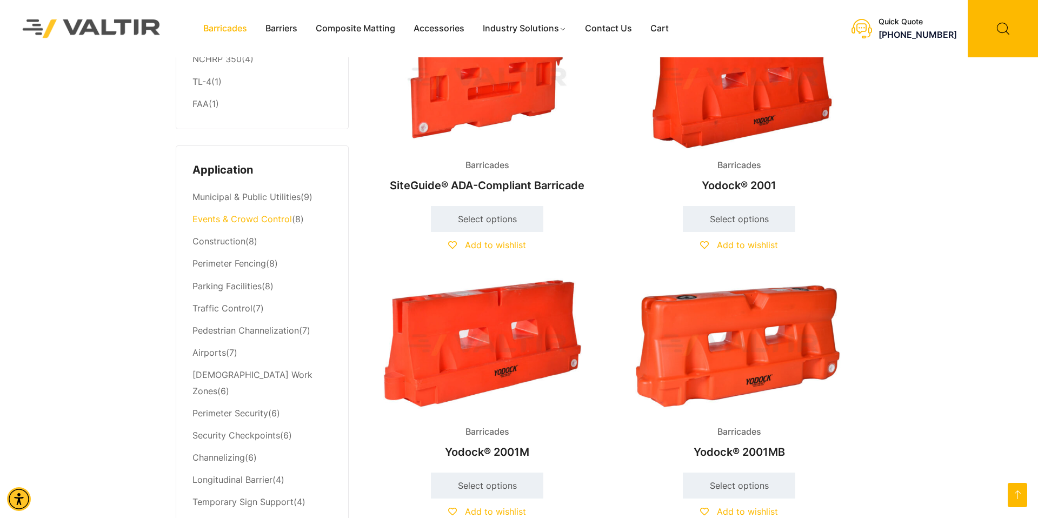 The height and width of the screenshot is (518, 1038). What do you see at coordinates (202, 82) in the screenshot?
I see `a: TL-4` at bounding box center [202, 82].